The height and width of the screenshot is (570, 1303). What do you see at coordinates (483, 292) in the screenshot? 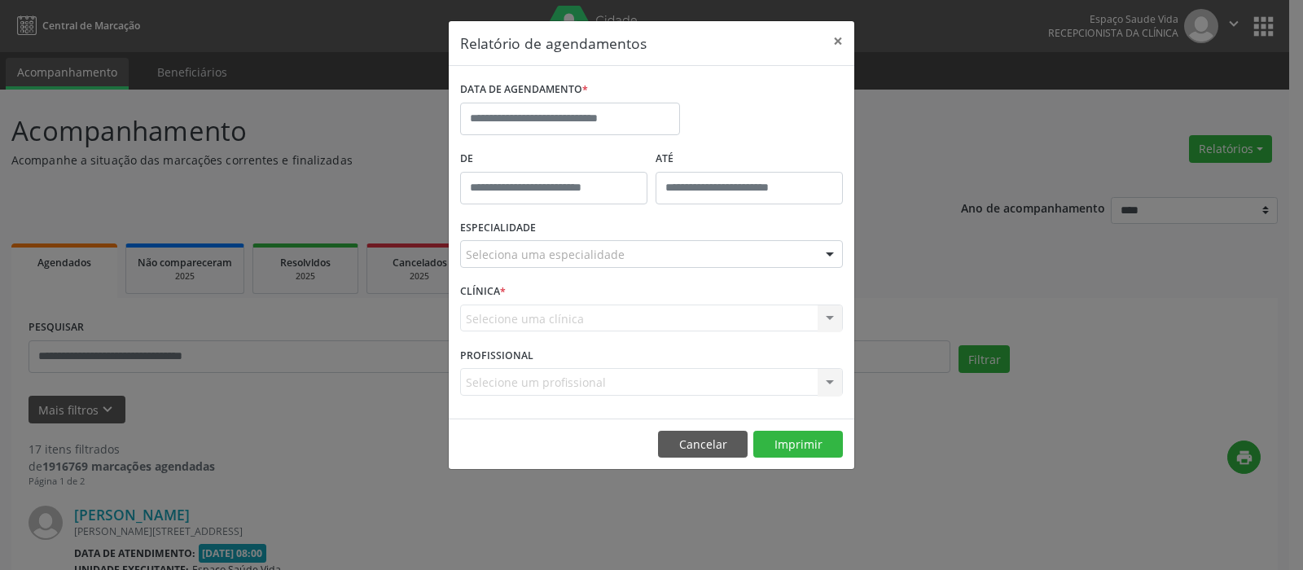
I see `label: CLÍNICA` at bounding box center [483, 292].